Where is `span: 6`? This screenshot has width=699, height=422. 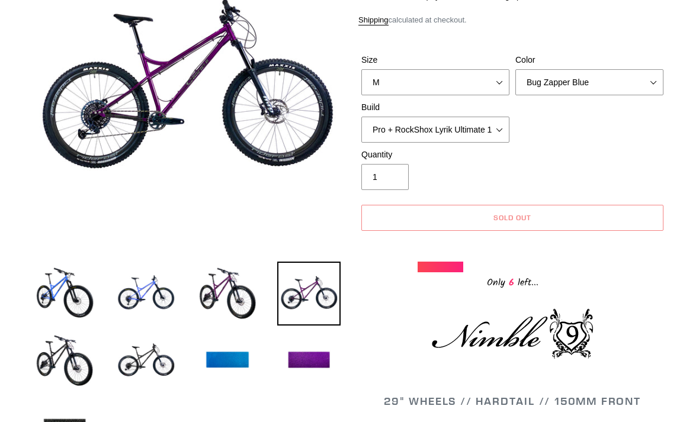 span: 6 is located at coordinates (511, 282).